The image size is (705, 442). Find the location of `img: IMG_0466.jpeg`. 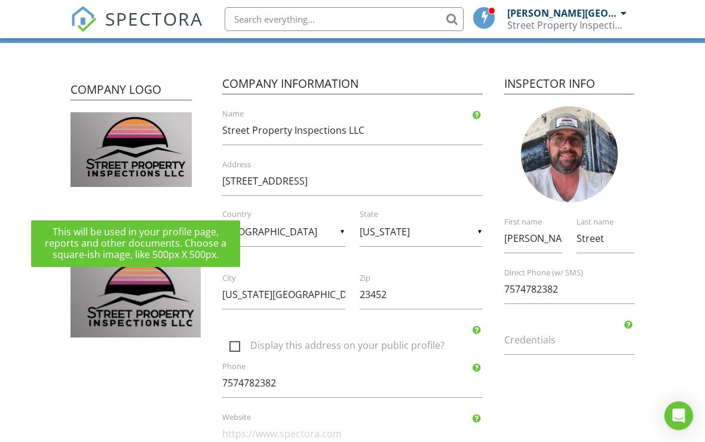

img: IMG_0466.jpeg is located at coordinates (136, 297).